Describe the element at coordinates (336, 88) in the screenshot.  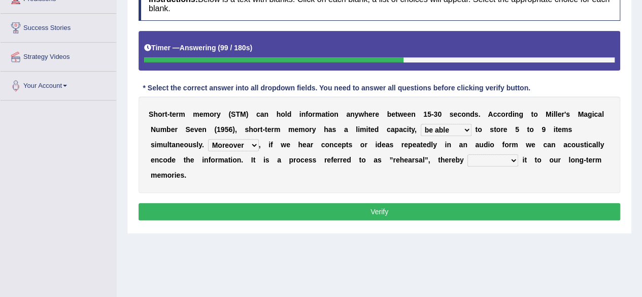
I see `div: * Select the correct answer into all dropdown fields. You need to answer all questions before cli...` at that location.